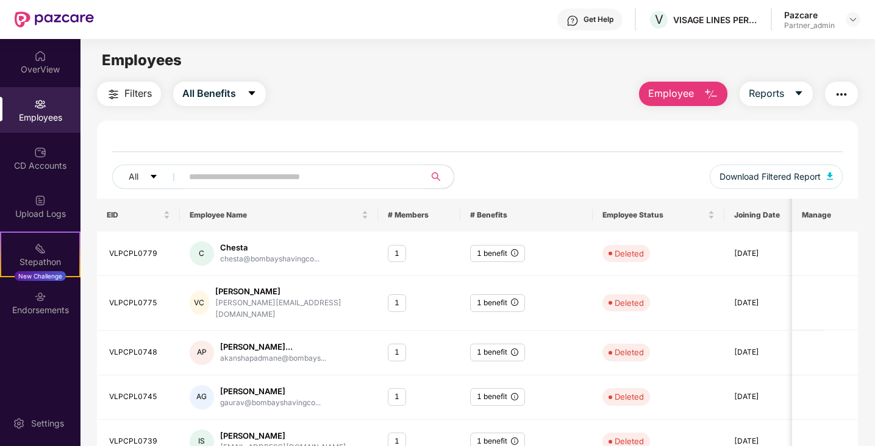 The image size is (875, 446). I want to click on img: svg+xml;base64,PHN2ZyBpZD0iU2V0dGluZy0yMHgyMCIgeG1sbnM9Imh0dHA6Ly93d3cudzMub3JnLzIwMDAvc3ZnIiB3aW..., so click(19, 424).